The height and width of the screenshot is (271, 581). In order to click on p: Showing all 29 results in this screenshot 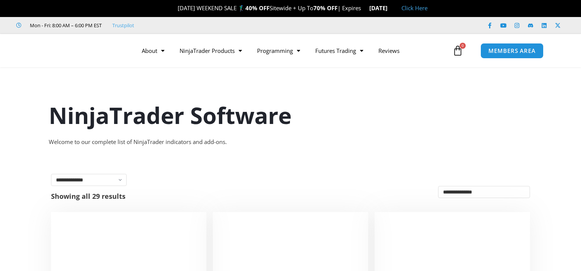, I will do `click(88, 196)`.